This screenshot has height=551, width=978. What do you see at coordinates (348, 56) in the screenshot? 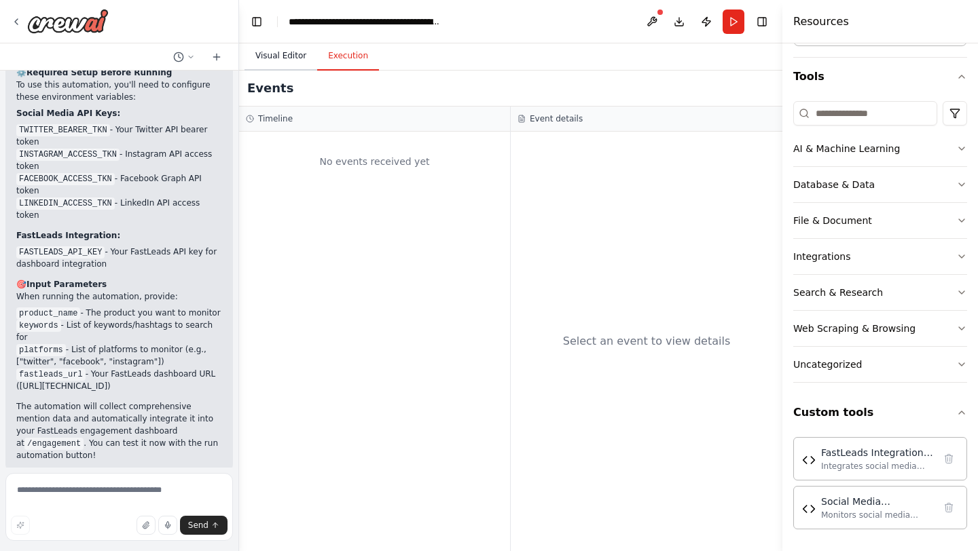
I see `button: Execution` at bounding box center [348, 56].